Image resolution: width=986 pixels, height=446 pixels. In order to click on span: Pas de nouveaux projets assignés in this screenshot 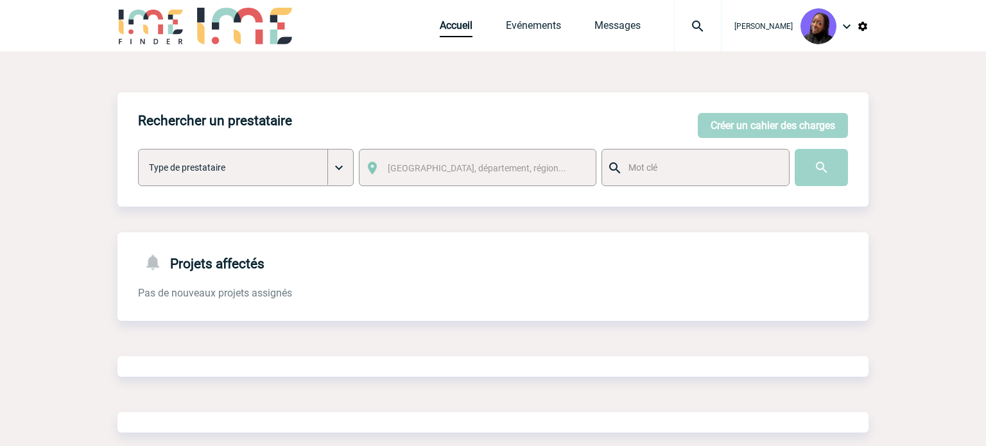, I will do `click(215, 293)`.